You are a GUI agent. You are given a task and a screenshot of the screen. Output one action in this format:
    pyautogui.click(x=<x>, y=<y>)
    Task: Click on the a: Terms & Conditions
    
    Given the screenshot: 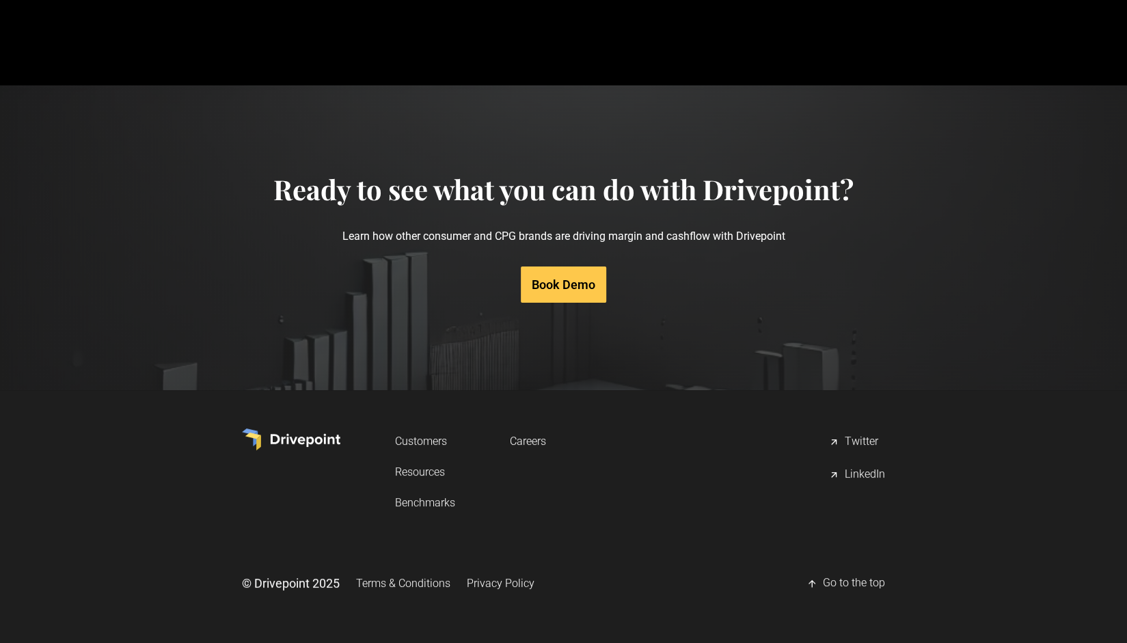 What is the action you would take?
    pyautogui.click(x=403, y=583)
    